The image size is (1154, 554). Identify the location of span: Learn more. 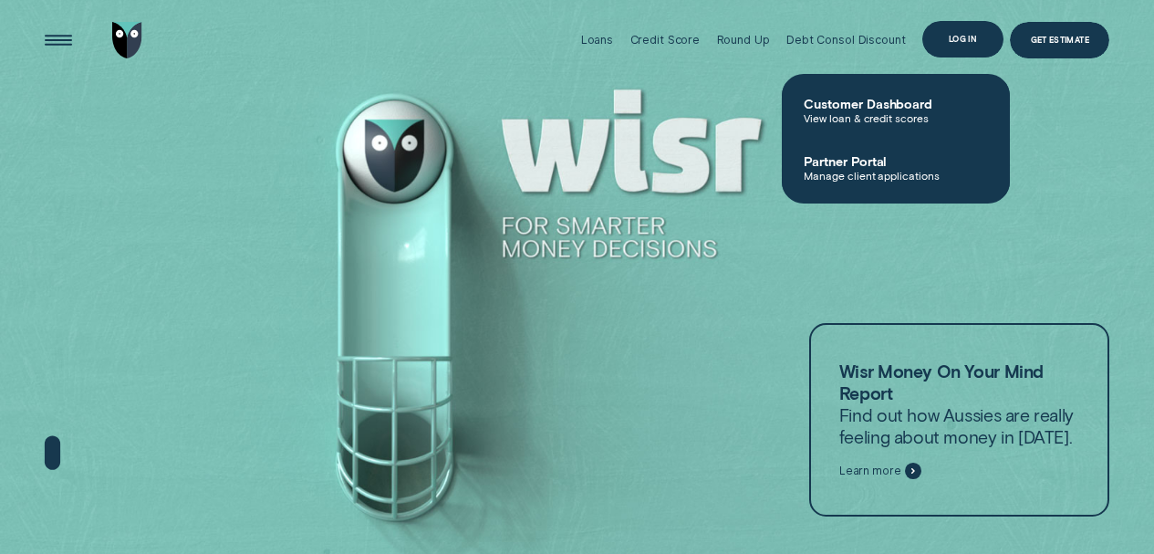
(870, 471).